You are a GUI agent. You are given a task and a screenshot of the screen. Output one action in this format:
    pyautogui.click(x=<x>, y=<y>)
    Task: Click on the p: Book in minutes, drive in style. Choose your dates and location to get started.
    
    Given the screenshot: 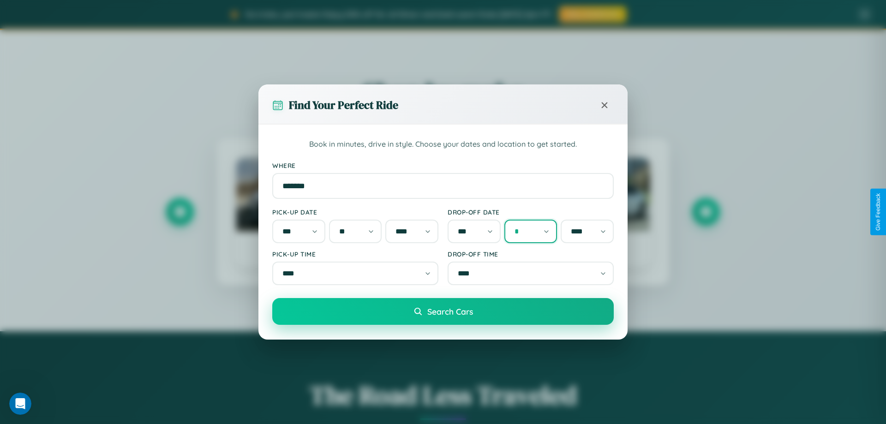 What is the action you would take?
    pyautogui.click(x=443, y=144)
    